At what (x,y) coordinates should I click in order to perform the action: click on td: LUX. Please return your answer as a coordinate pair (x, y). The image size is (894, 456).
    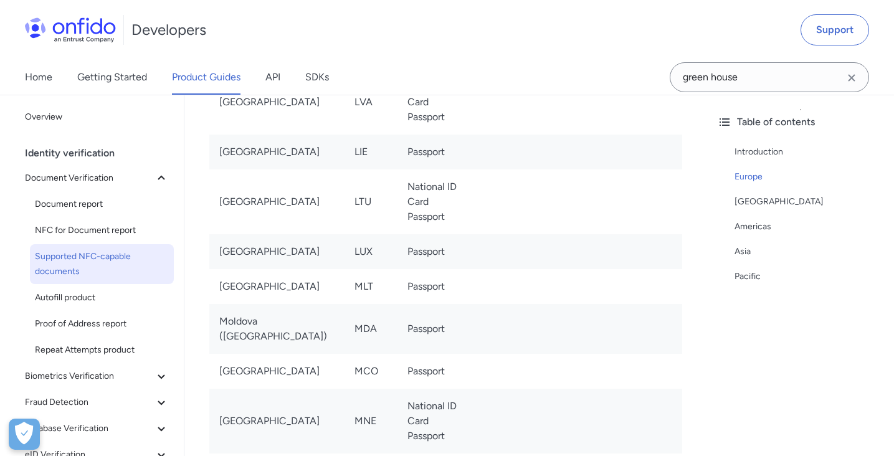
    Looking at the image, I should click on (371, 252).